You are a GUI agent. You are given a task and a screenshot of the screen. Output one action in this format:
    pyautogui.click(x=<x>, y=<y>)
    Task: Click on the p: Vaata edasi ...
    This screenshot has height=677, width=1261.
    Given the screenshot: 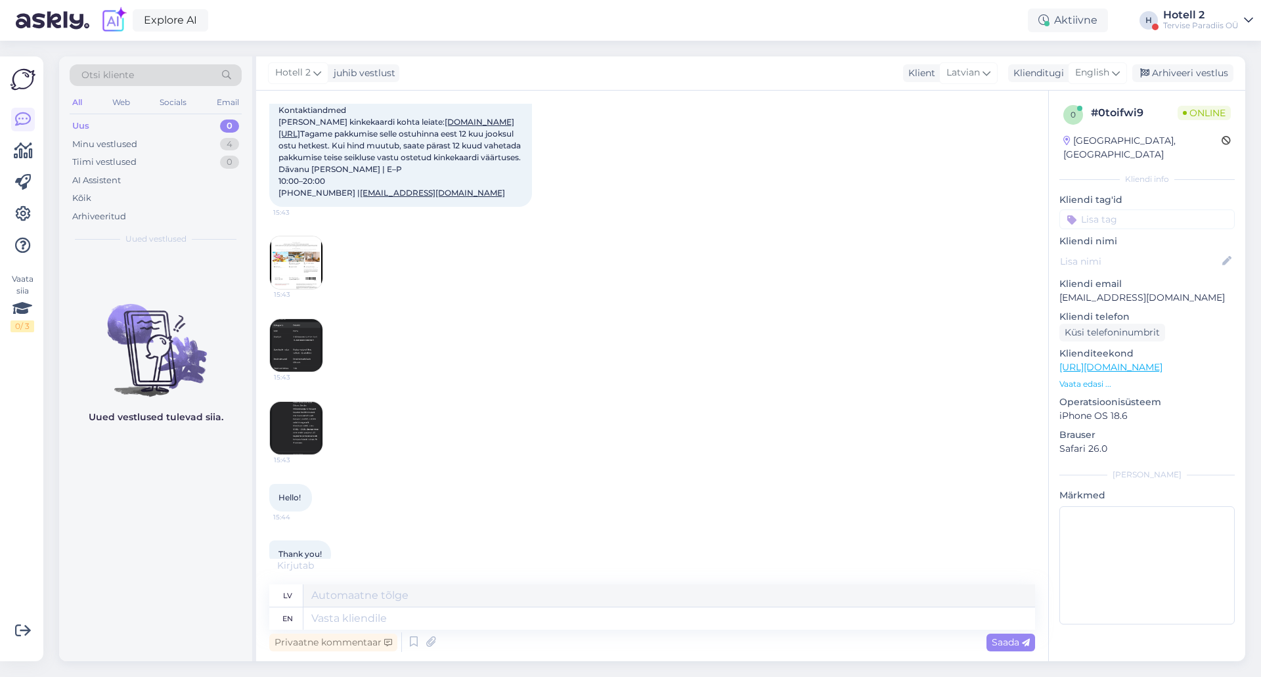 What is the action you would take?
    pyautogui.click(x=1147, y=384)
    